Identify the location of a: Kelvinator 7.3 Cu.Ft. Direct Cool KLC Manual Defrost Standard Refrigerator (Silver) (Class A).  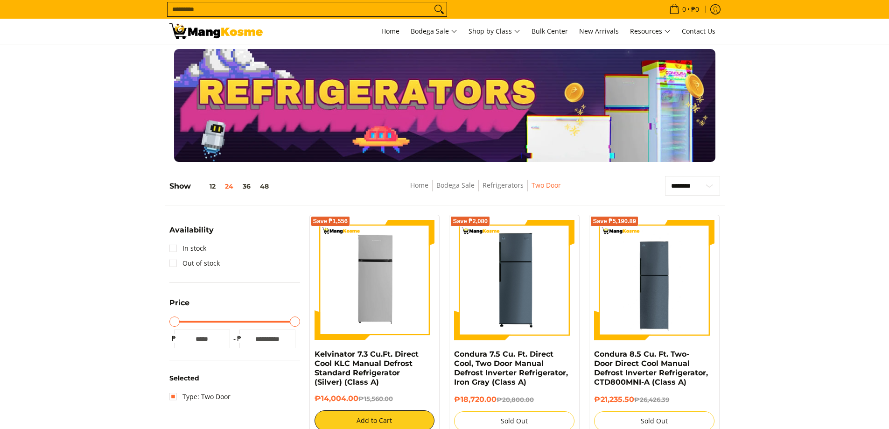
(366, 368).